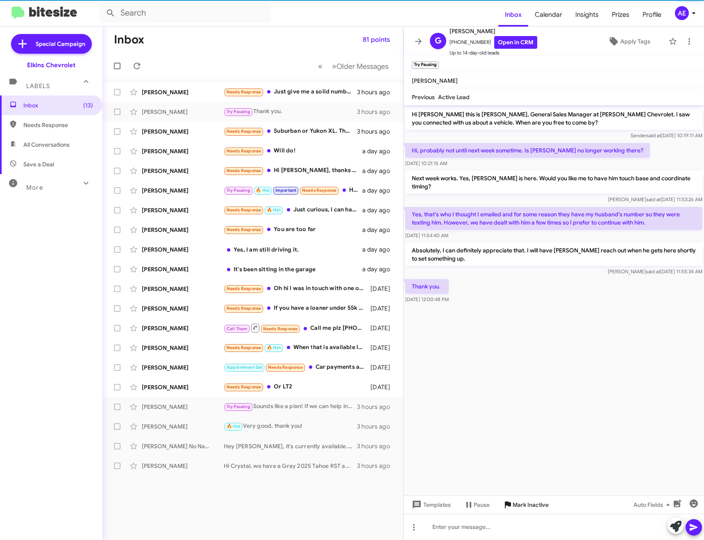  I want to click on span: Active Lead, so click(453, 97).